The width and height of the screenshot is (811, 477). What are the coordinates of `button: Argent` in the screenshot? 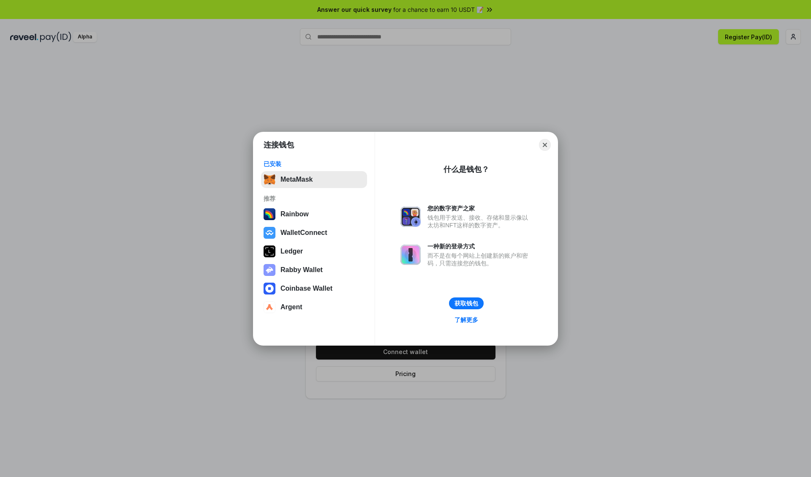 It's located at (314, 307).